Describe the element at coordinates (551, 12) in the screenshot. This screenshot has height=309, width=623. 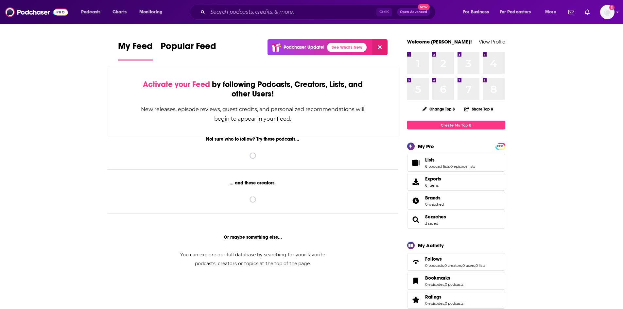
I see `span: More` at that location.